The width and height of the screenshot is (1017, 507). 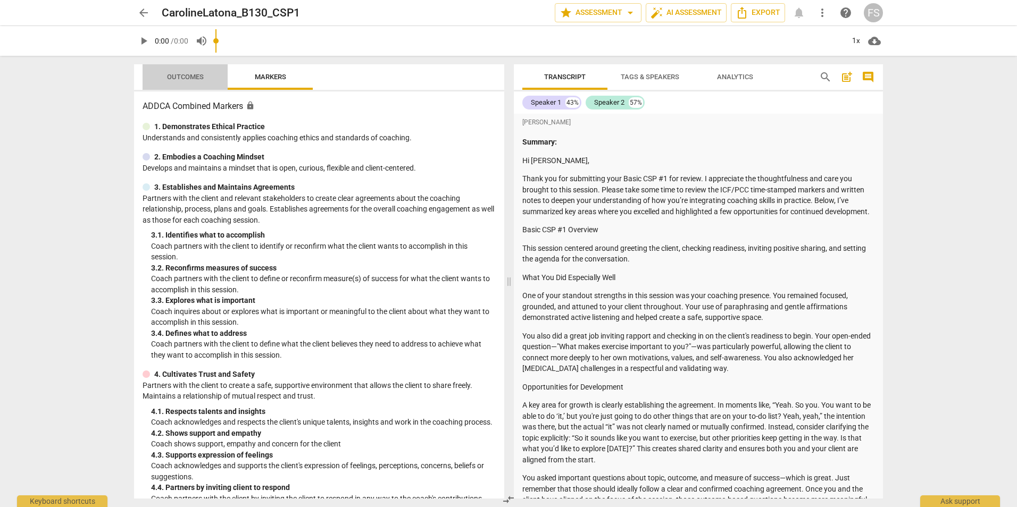 I want to click on p: Coach partners with the client to identify or reconfirm what the client wants to accomplish in th..., so click(x=323, y=251).